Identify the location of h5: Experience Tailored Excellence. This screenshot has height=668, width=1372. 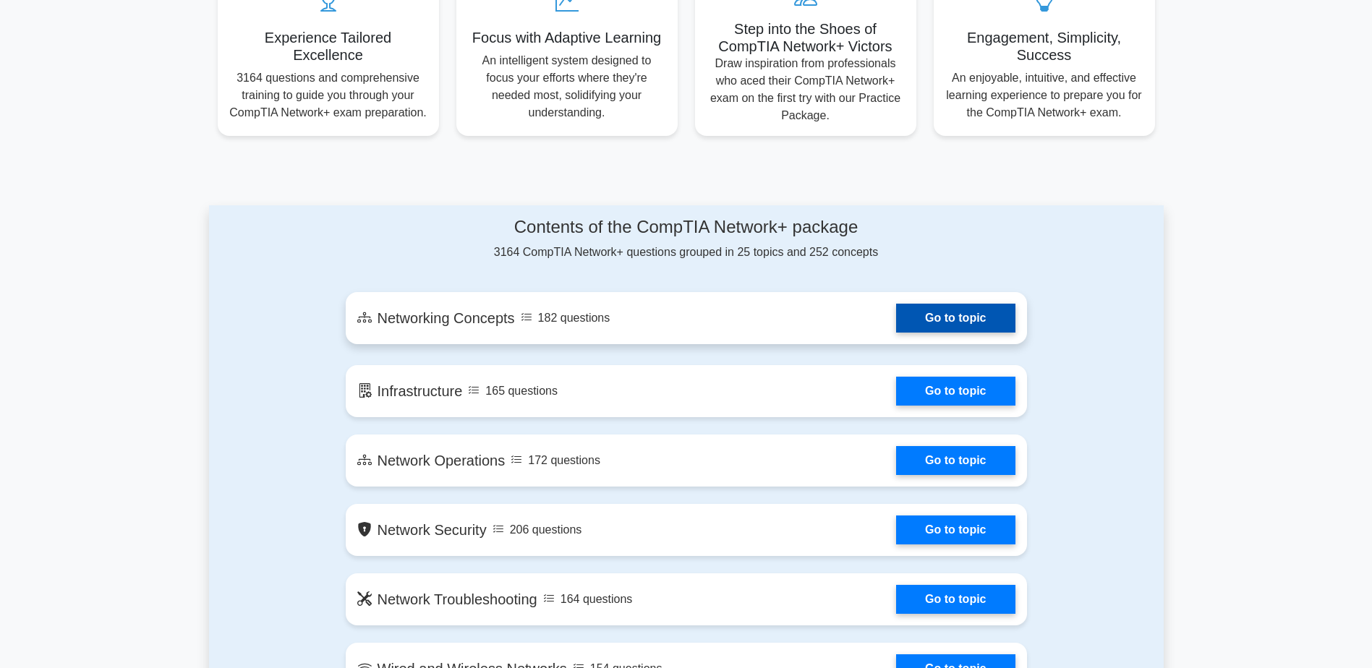
(328, 46).